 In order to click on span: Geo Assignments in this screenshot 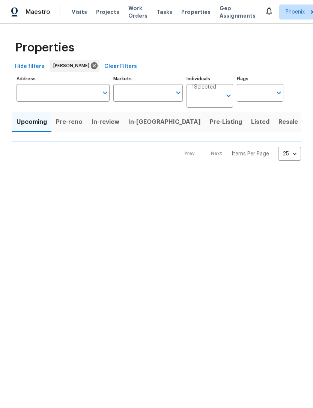, I will do `click(238, 12)`.